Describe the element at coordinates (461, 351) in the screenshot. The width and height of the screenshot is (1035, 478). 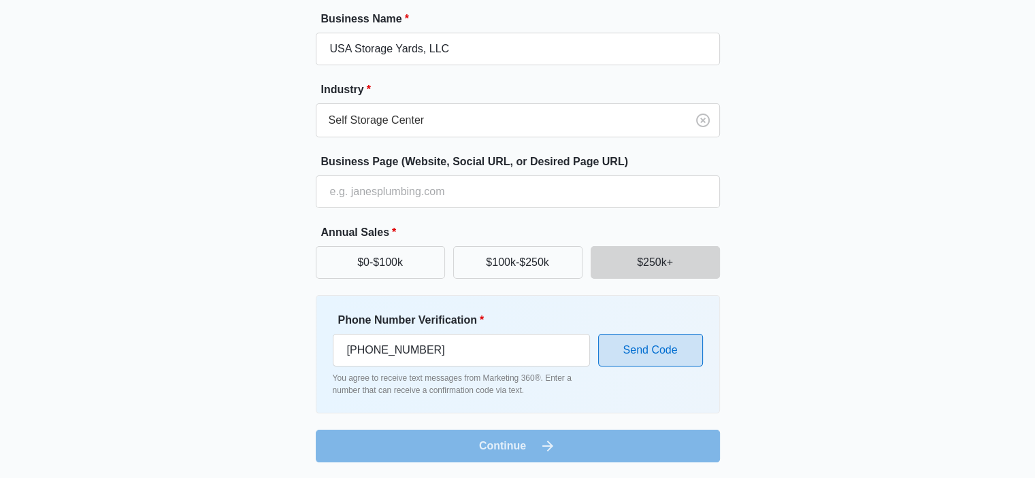
I see `input: Ex. +1-555-555-5555` at that location.